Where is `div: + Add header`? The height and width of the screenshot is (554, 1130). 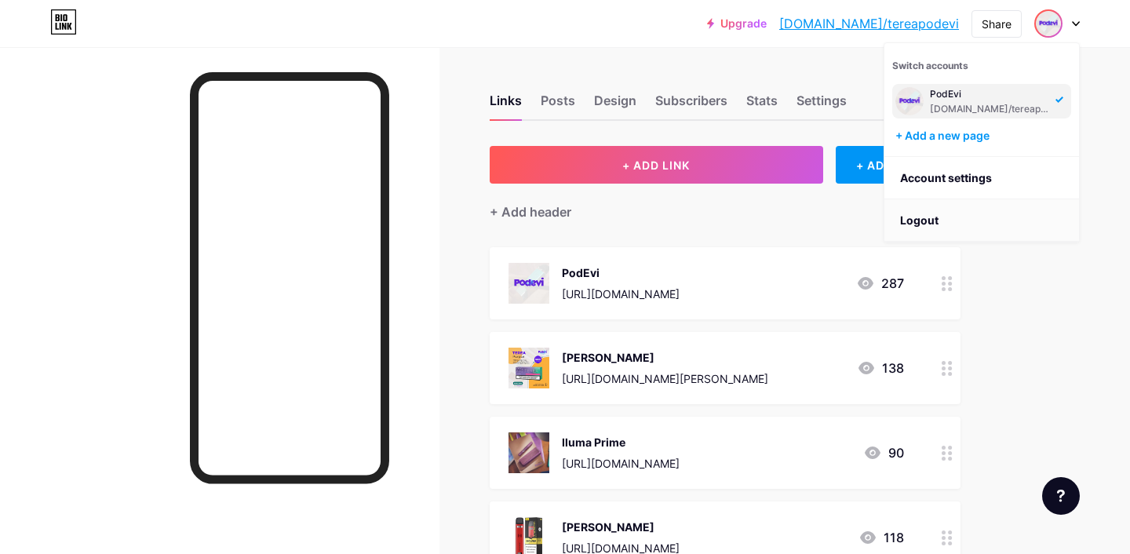
div: + Add header is located at coordinates (530, 212).